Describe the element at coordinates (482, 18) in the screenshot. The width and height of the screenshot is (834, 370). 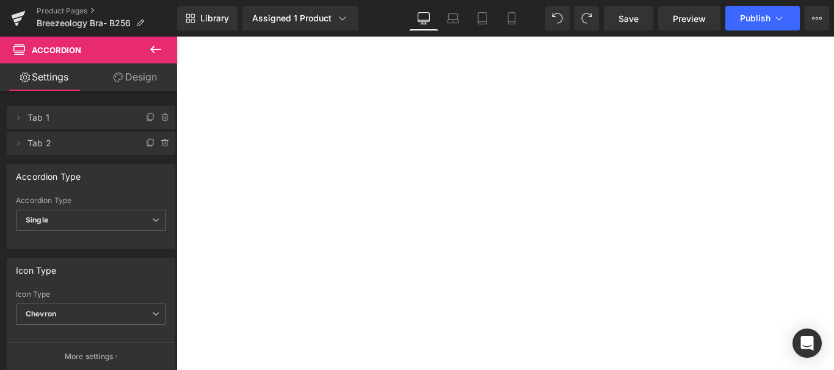
I see `a: Tablet` at that location.